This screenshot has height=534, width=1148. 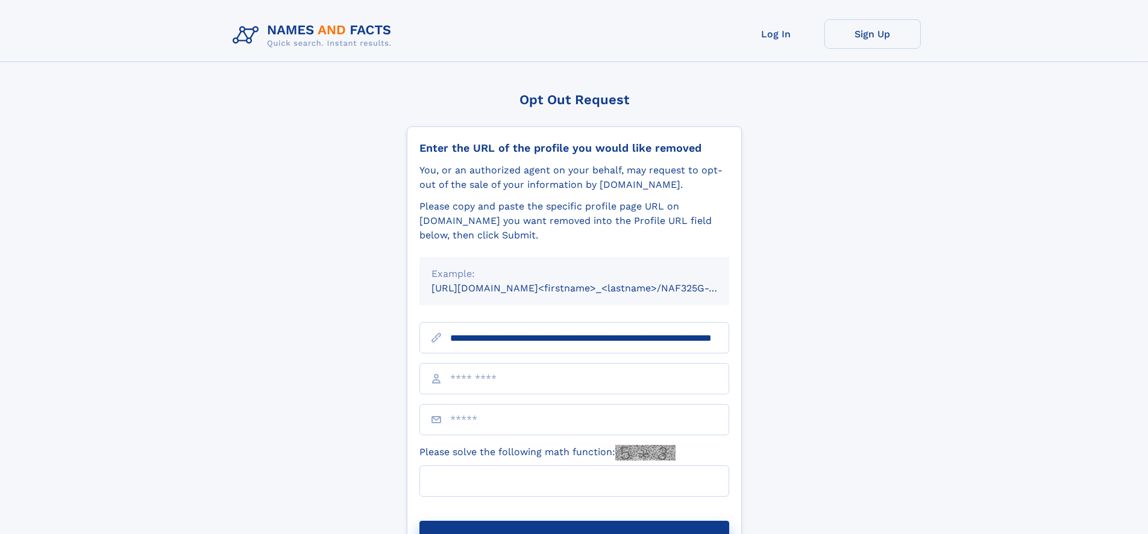 I want to click on label: Please solve the following math function:, so click(x=547, y=453).